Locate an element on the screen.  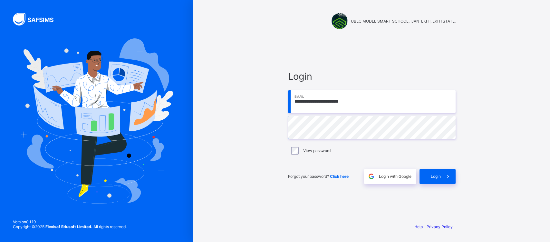
span: Copyright © 2025 All rights reserved. is located at coordinates (70, 226).